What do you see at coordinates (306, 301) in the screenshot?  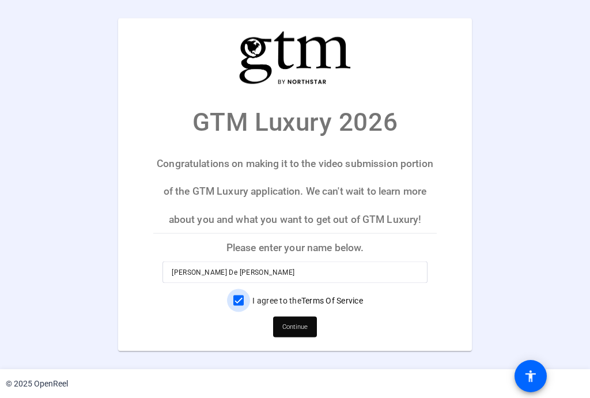 I see `label: I agree to the` at bounding box center [306, 301].